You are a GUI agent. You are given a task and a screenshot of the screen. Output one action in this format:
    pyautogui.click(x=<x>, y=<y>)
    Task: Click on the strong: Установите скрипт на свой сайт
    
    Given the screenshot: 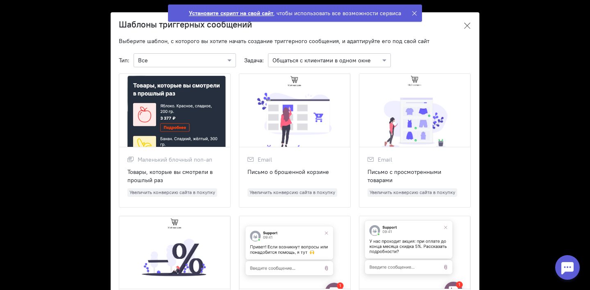 What is the action you would take?
    pyautogui.click(x=231, y=13)
    